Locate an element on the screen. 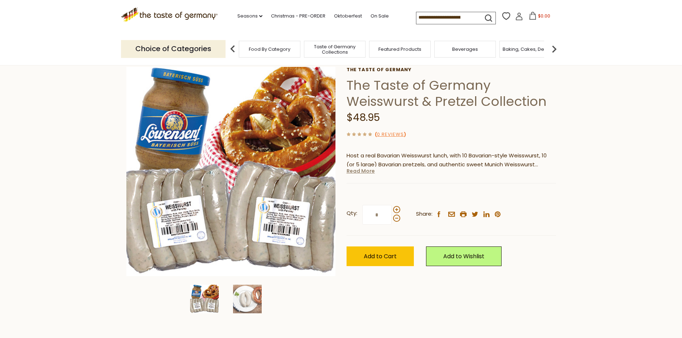 The width and height of the screenshot is (682, 338). span: $0.00 is located at coordinates (544, 16).